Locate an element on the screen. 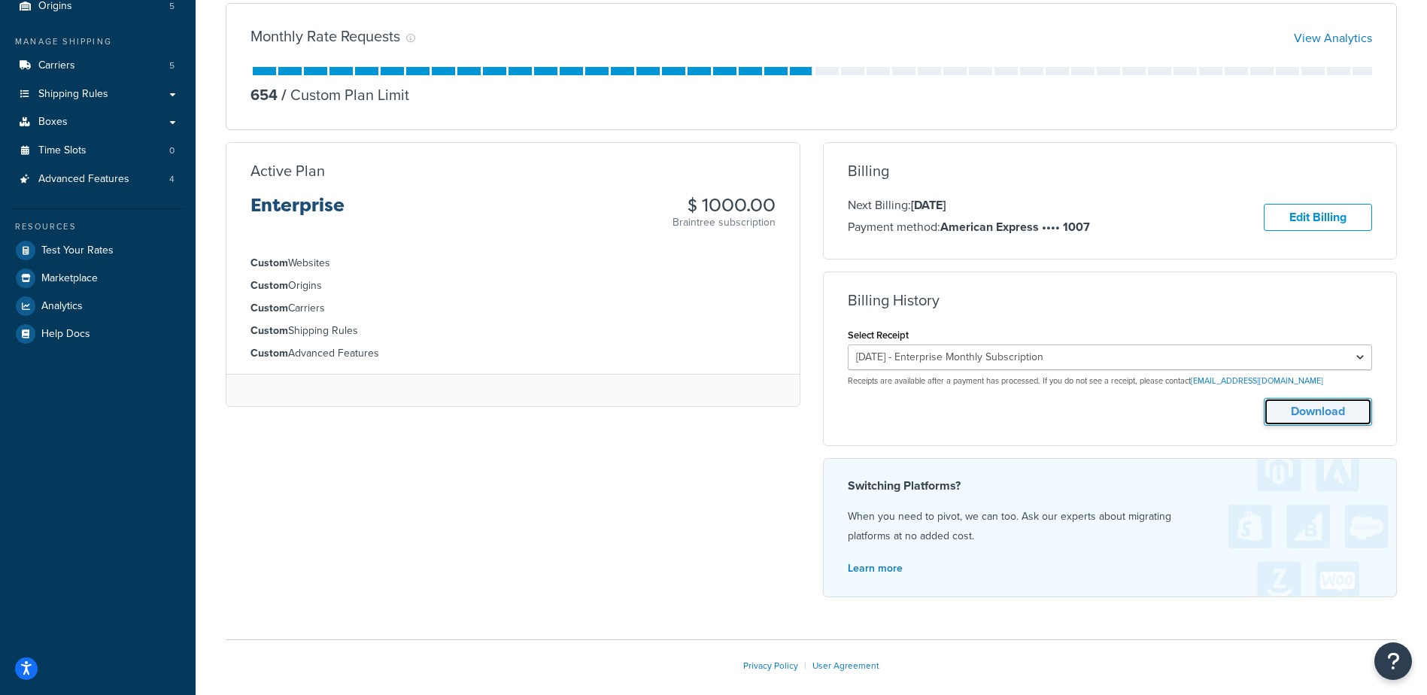 The width and height of the screenshot is (1427, 695). label: Select Receipt is located at coordinates (878, 335).